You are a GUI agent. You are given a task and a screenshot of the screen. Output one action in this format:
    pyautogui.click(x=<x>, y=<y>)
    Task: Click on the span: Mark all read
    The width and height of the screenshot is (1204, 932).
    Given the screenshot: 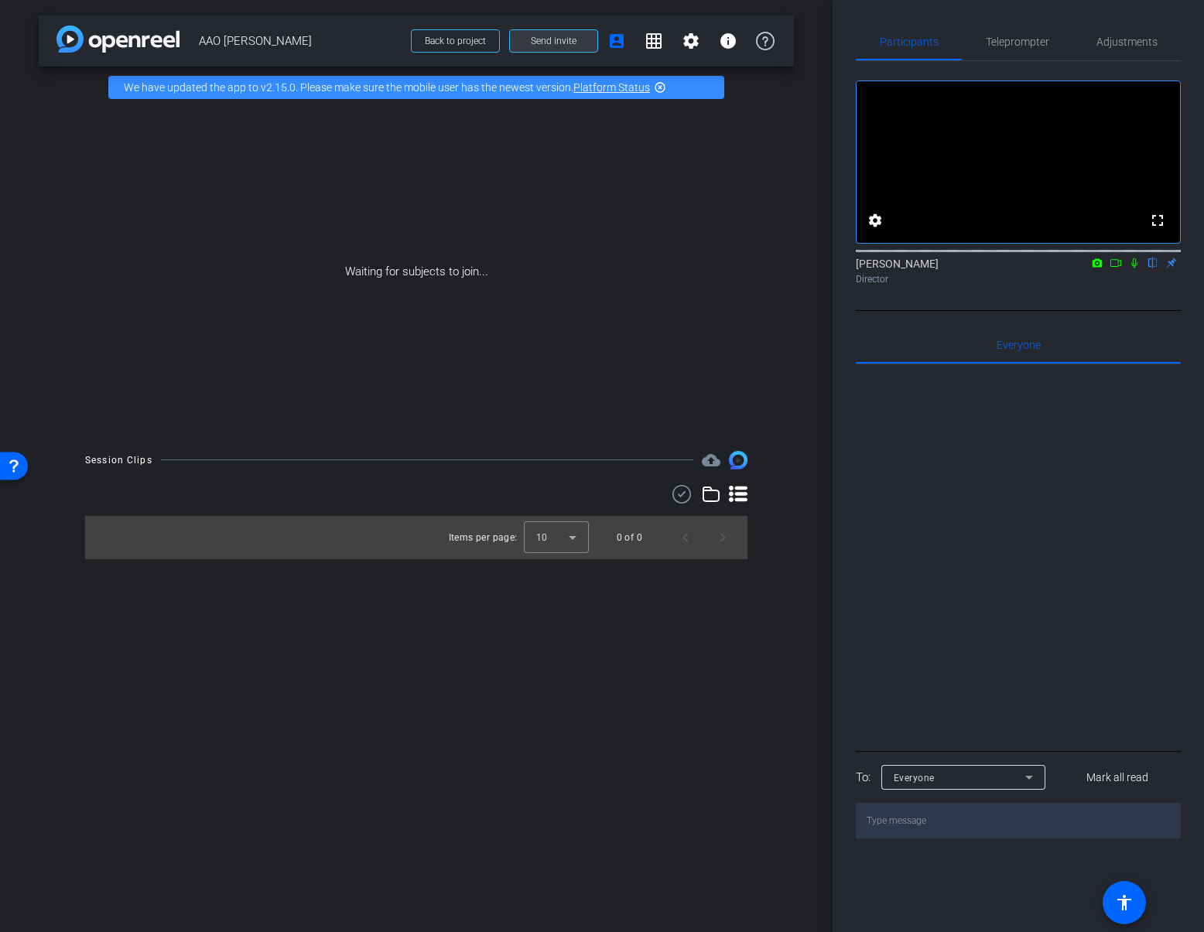 What is the action you would take?
    pyautogui.click(x=1117, y=778)
    